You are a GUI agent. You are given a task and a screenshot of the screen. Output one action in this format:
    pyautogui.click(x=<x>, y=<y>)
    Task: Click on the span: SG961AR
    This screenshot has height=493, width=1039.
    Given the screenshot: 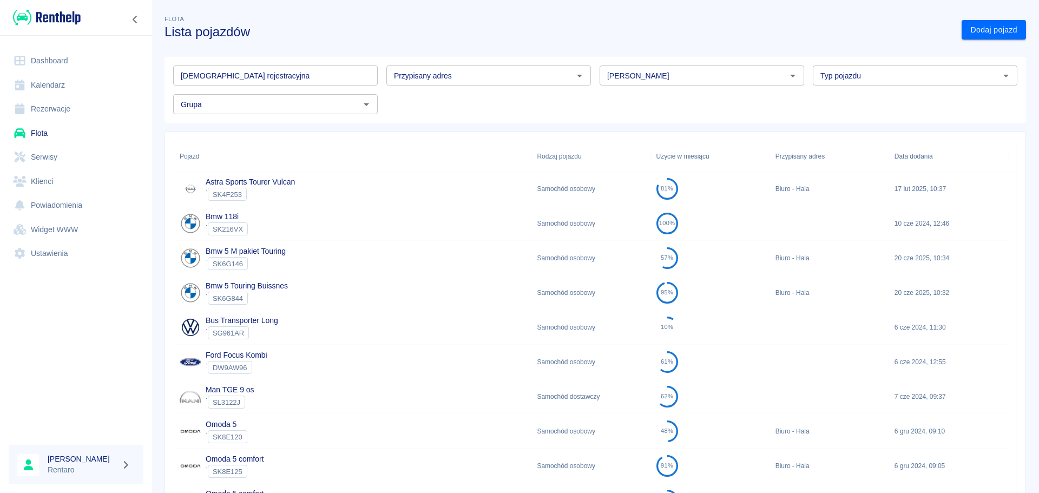 What is the action you would take?
    pyautogui.click(x=228, y=333)
    